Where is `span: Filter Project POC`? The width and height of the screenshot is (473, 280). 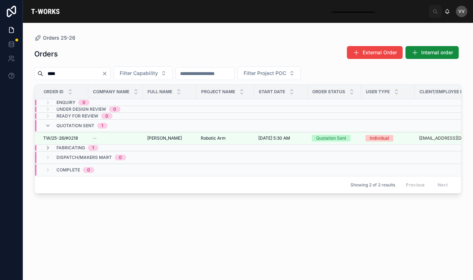 span: Filter Project POC is located at coordinates (265, 73).